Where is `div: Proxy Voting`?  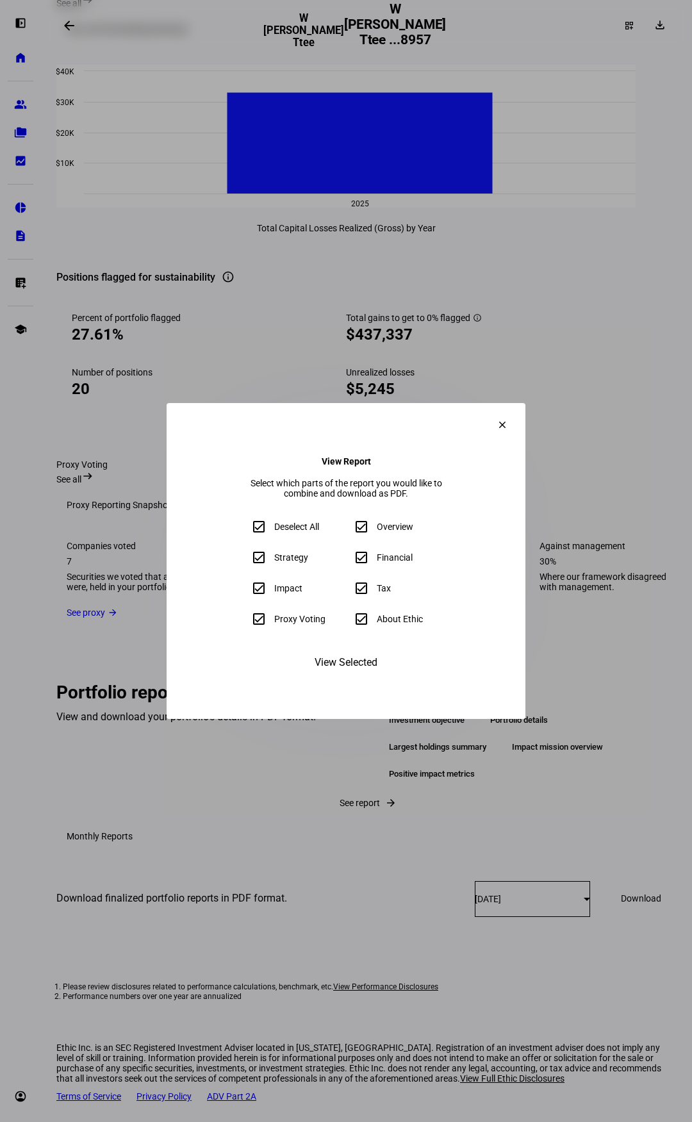
div: Proxy Voting is located at coordinates (300, 619).